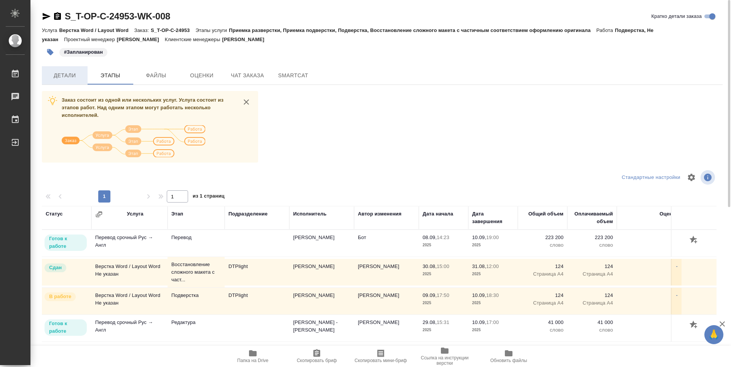 This screenshot has width=731, height=367. What do you see at coordinates (691, 177) in the screenshot?
I see `span: Настроить таблицу` at bounding box center [691, 177].